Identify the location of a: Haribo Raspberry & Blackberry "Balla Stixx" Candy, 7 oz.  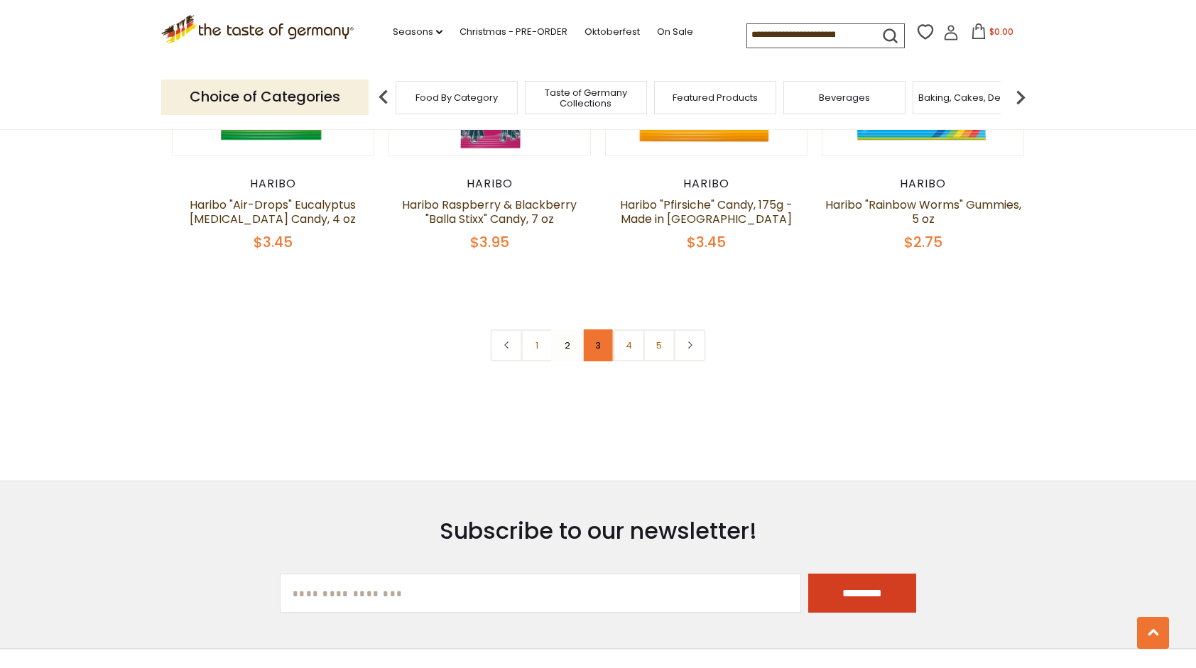
(489, 212).